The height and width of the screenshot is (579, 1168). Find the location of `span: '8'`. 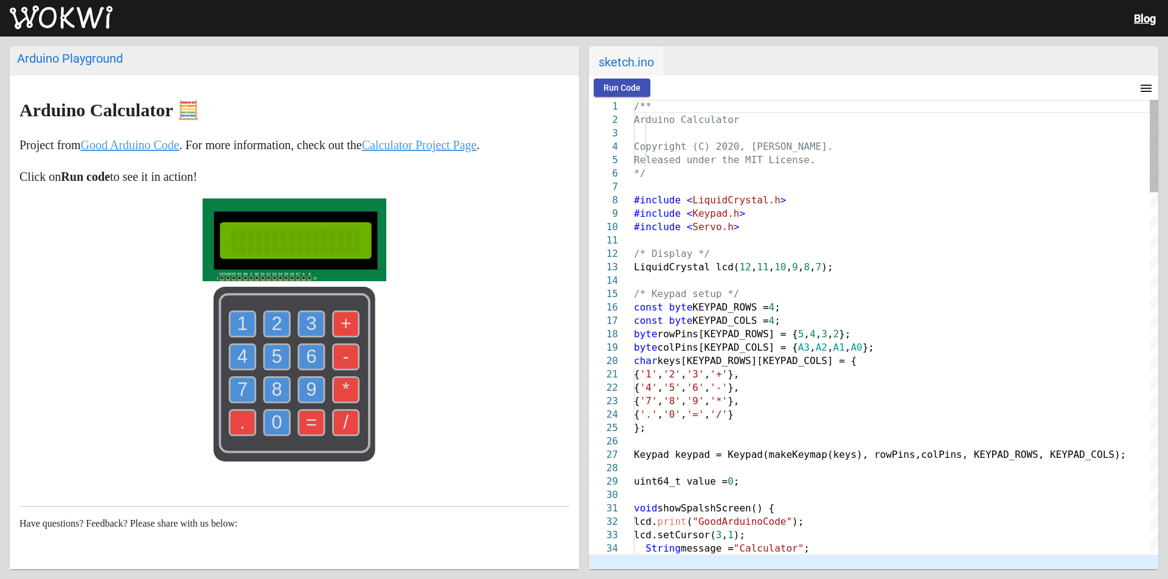

span: '8' is located at coordinates (672, 400).